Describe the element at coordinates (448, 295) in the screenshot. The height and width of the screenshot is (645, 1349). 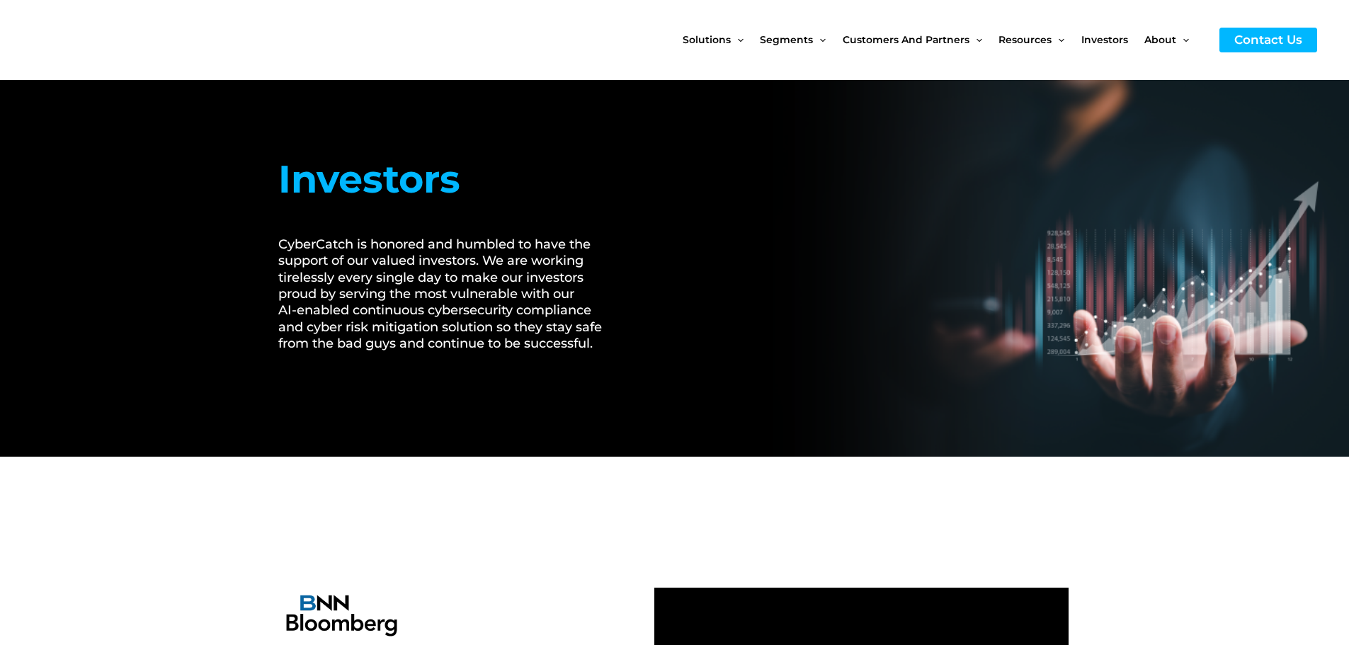
I see `h2: CyberCatch is honored and humbled to have the support of our valued investors. We are working tir...` at that location.